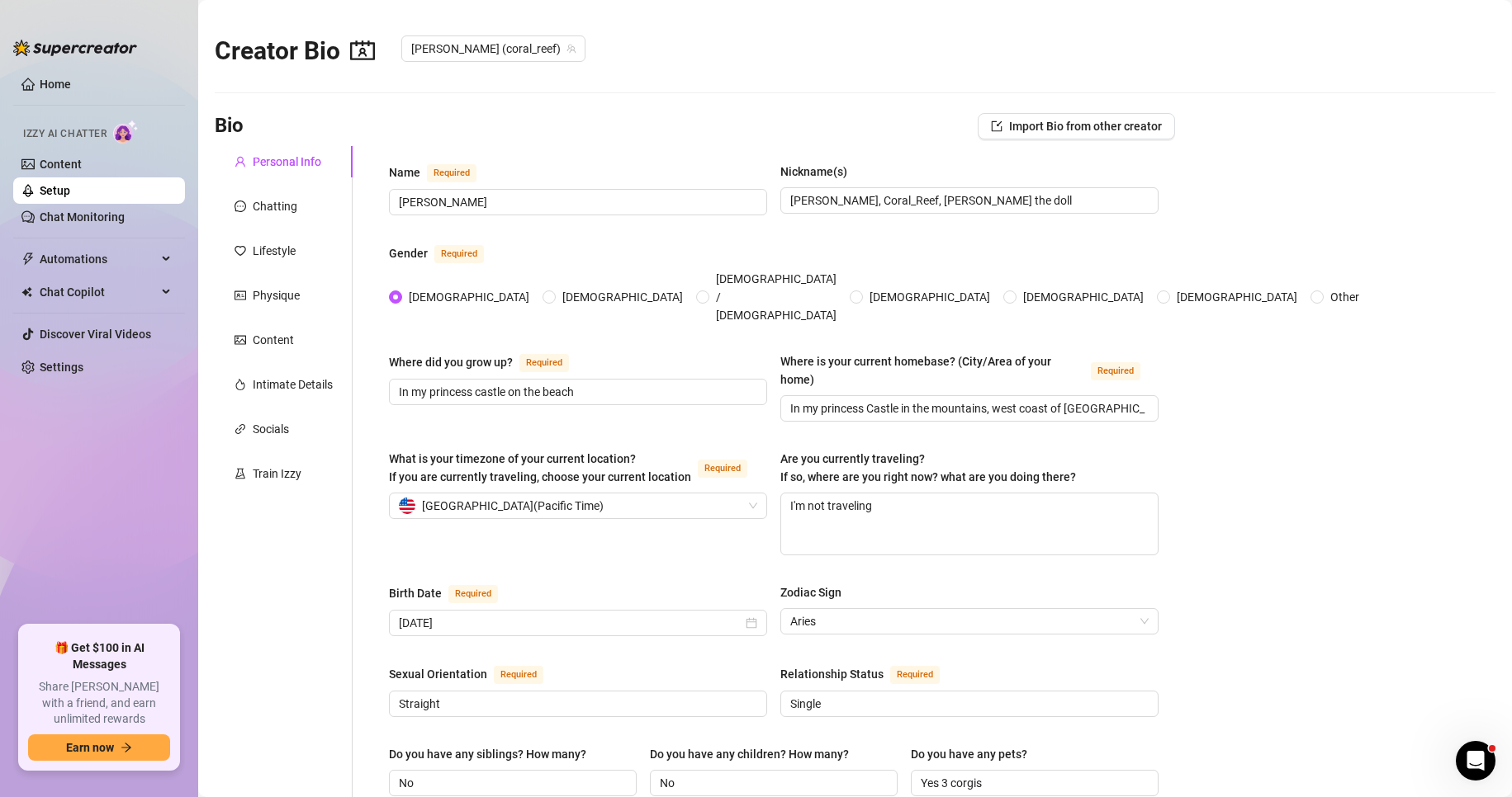  What do you see at coordinates (450, 362) in the screenshot?
I see `div: Where did you grow up?` at bounding box center [450, 362].